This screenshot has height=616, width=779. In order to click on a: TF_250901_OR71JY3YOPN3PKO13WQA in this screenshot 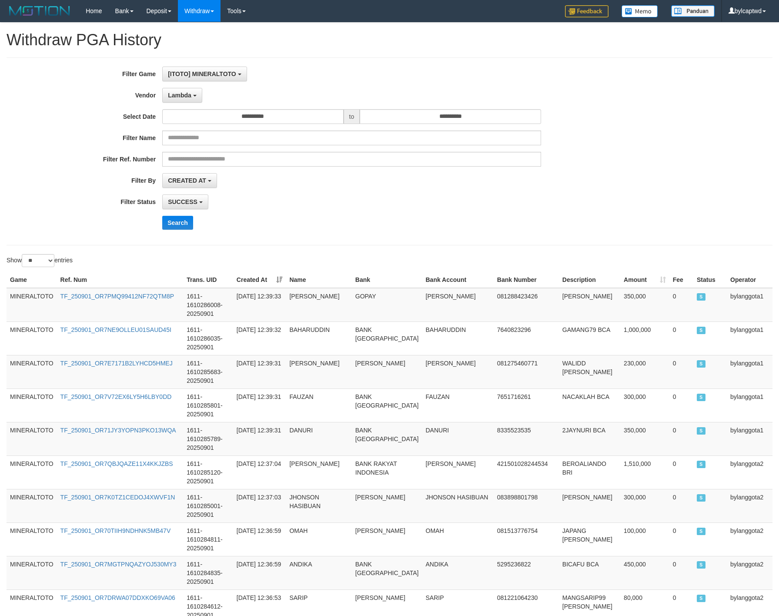, I will do `click(118, 430)`.